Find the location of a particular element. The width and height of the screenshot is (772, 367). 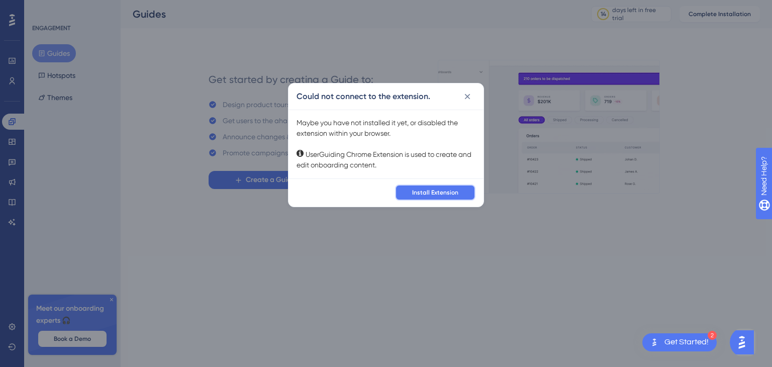

div: 2 is located at coordinates (712, 335).